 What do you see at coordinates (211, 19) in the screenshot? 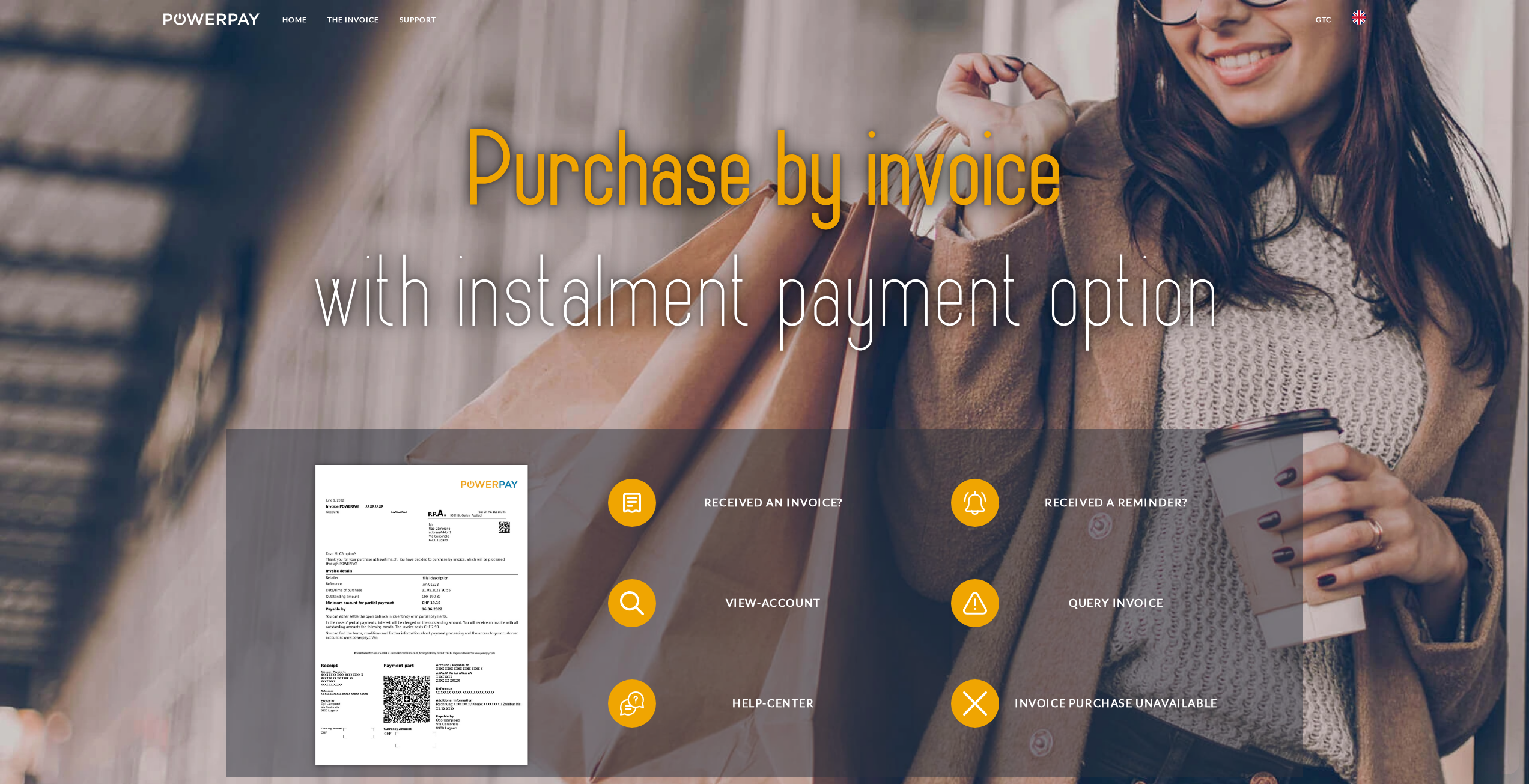
I see `img: logo-powerpay-white.svg` at bounding box center [211, 19].